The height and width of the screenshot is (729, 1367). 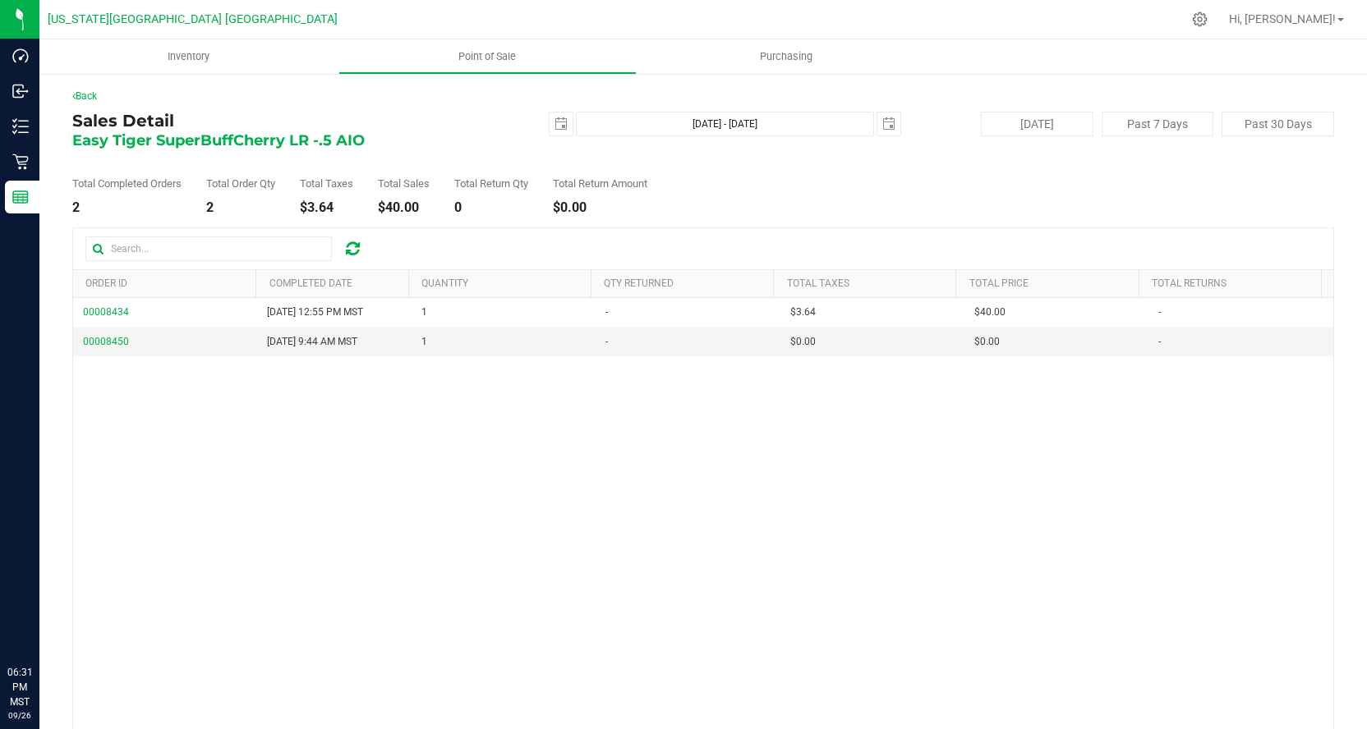 I want to click on a: Inventory, so click(x=189, y=57).